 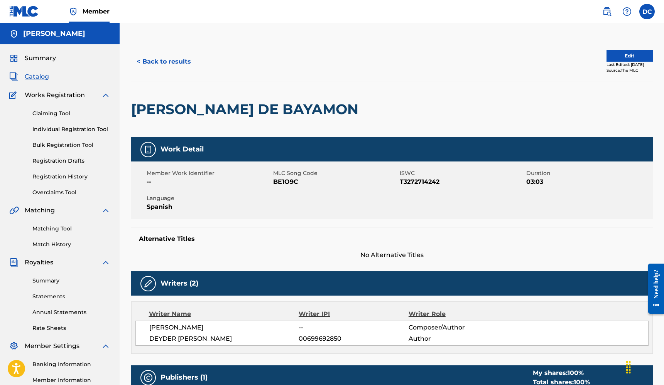 I want to click on span: Matching, so click(x=40, y=211).